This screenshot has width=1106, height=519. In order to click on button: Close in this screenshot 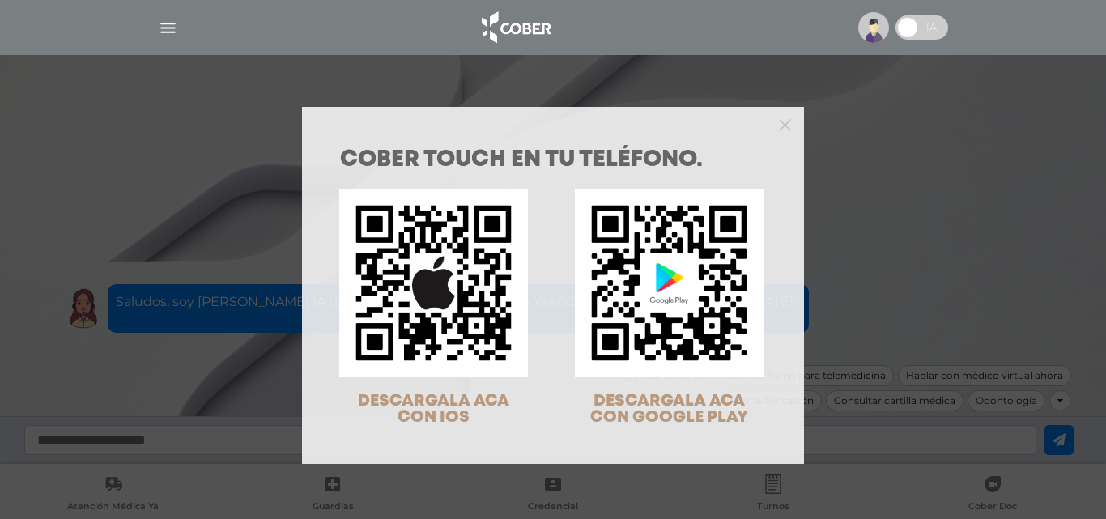, I will do `click(785, 124)`.